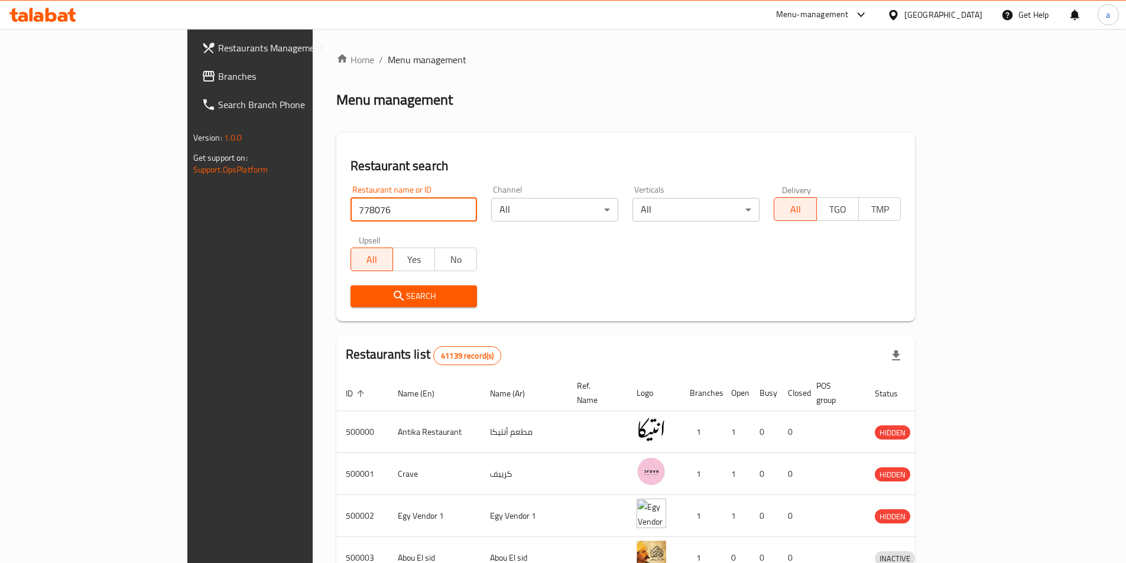 Image resolution: width=1126 pixels, height=563 pixels. Describe the element at coordinates (812, 15) in the screenshot. I see `div: Menu-management` at that location.